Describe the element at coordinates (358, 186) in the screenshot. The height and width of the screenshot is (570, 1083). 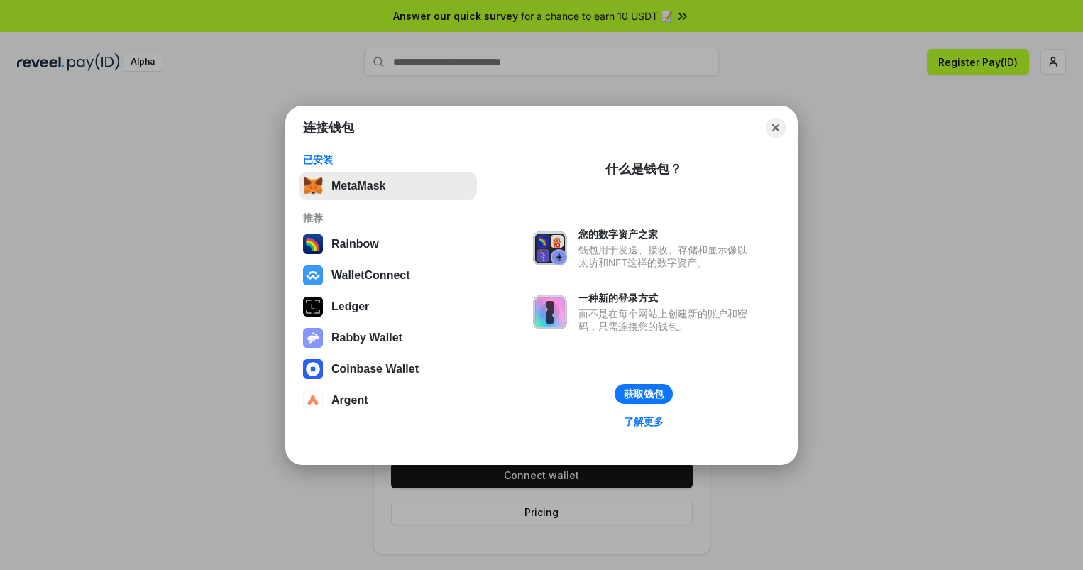
I see `div: MetaMask` at that location.